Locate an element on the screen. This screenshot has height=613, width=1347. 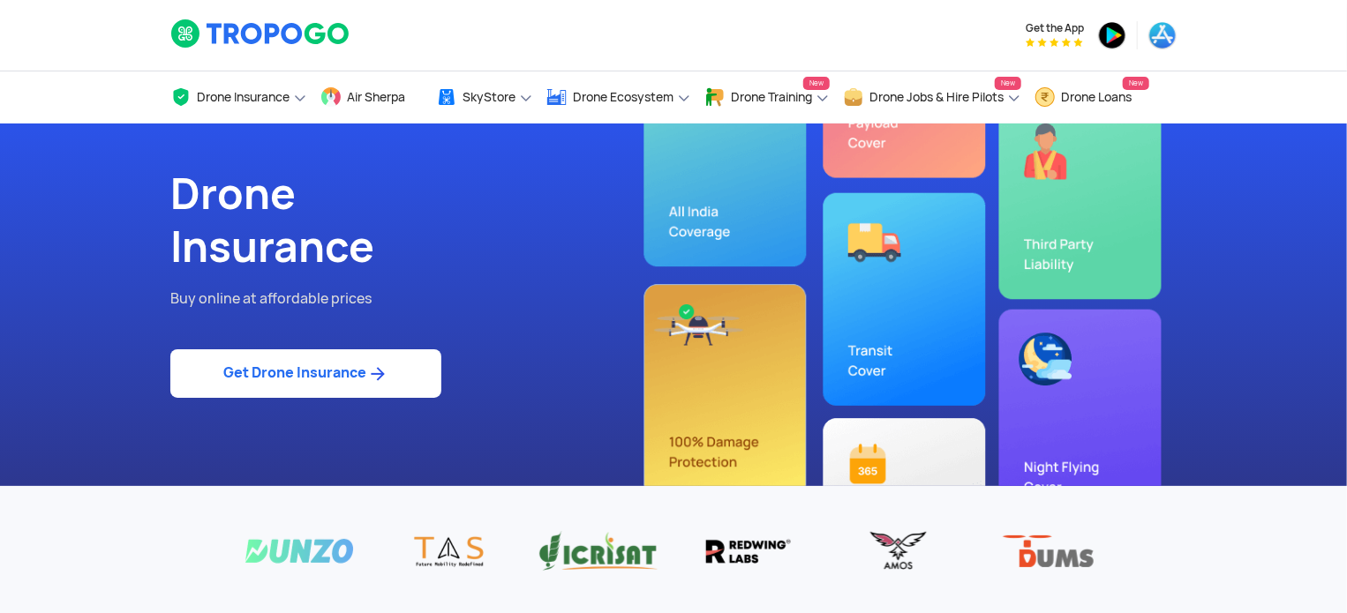
span: Drone Jobs & Hire Pilots is located at coordinates (936, 97).